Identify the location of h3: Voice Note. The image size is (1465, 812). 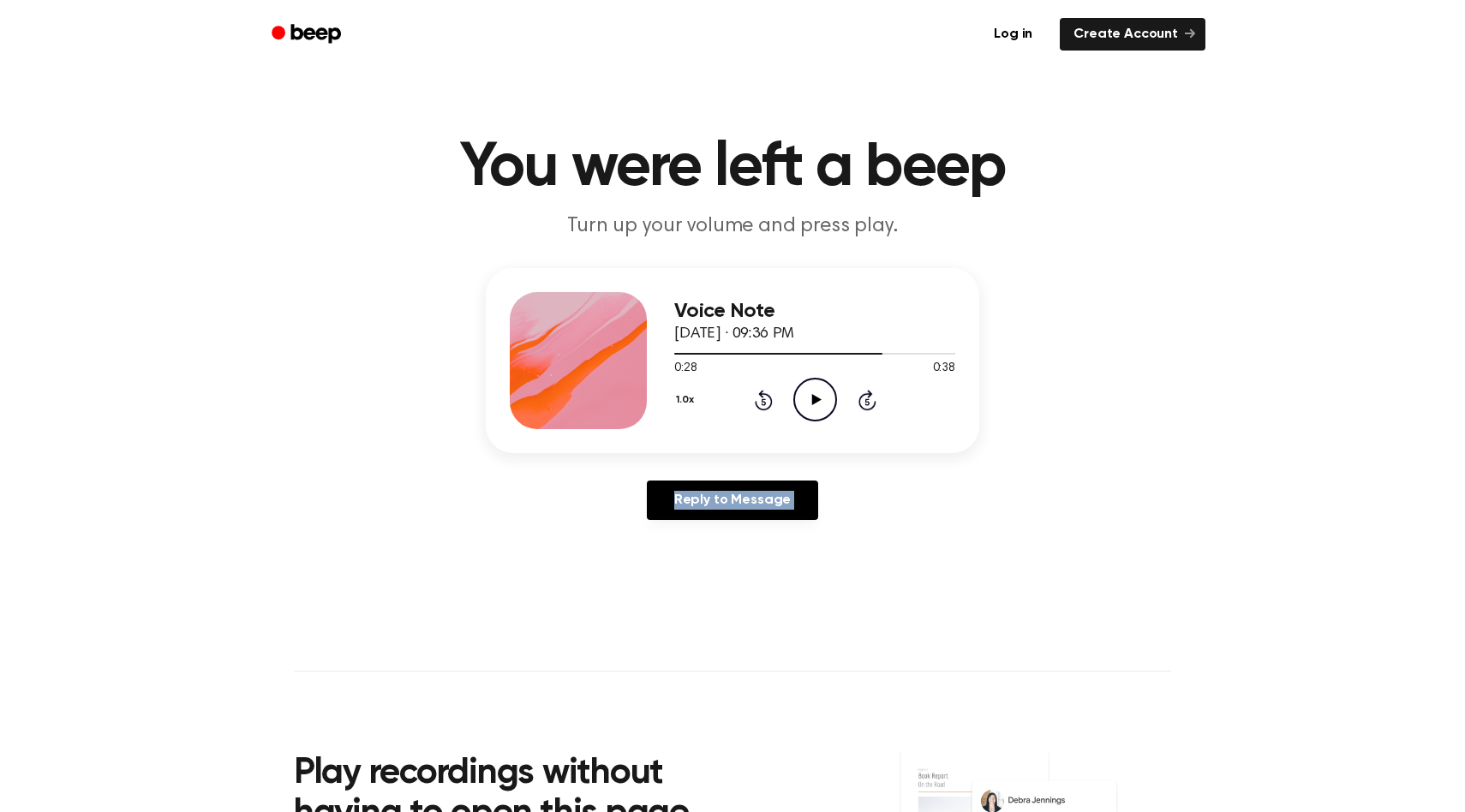
(815, 311).